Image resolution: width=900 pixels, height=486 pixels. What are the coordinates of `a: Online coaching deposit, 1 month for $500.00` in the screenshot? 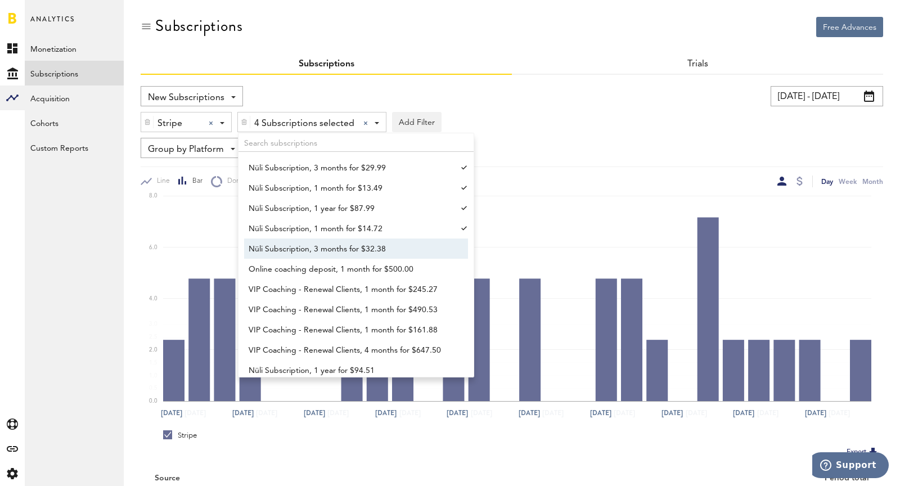 It's located at (350, 269).